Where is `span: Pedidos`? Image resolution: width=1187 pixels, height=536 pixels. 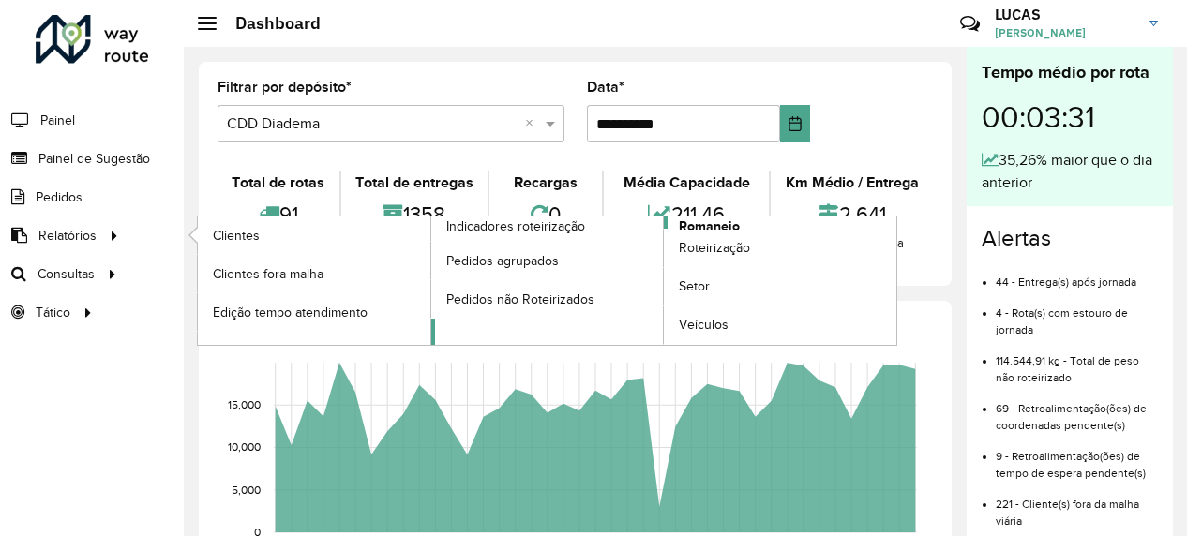 span: Pedidos is located at coordinates (59, 197).